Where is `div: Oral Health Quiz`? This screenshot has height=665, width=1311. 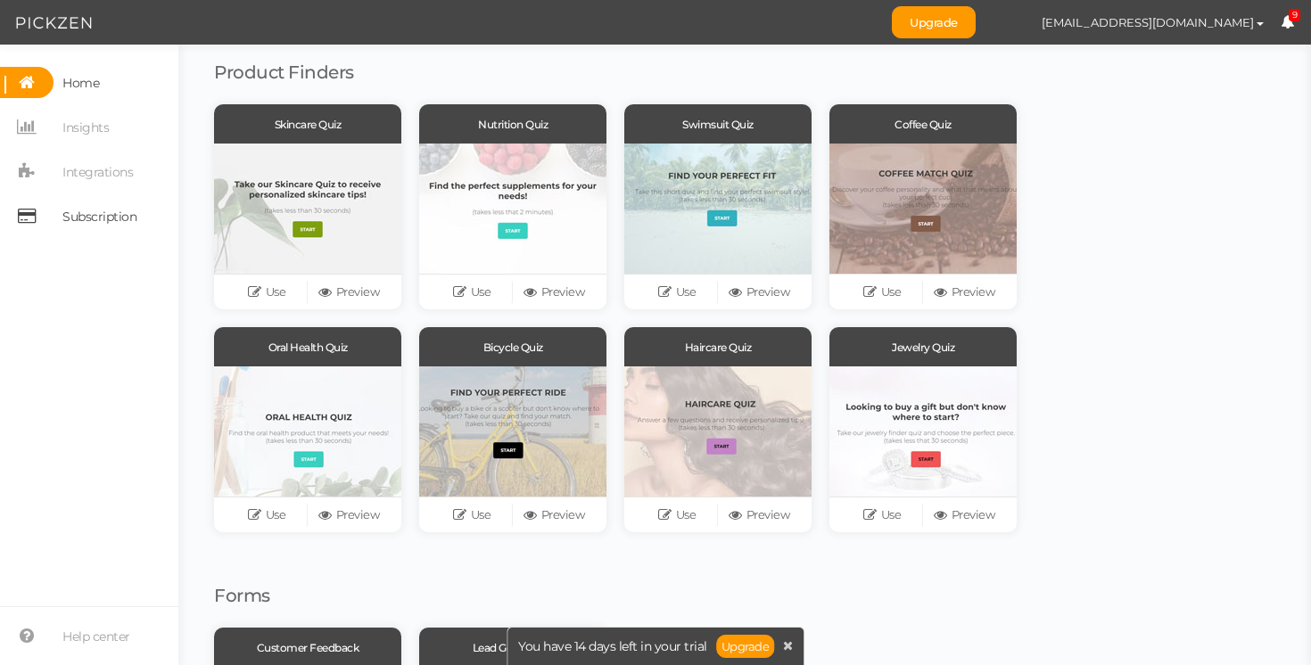
div: Oral Health Quiz is located at coordinates (308, 347).